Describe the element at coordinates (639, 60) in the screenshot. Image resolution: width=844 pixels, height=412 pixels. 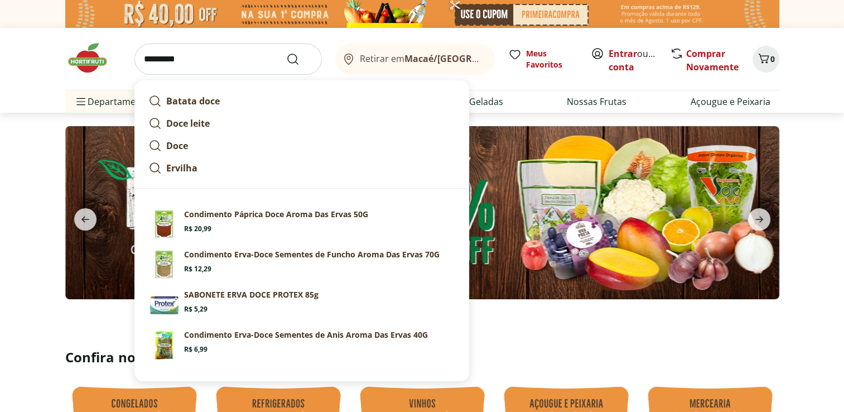
I see `a: Criar conta` at that location.